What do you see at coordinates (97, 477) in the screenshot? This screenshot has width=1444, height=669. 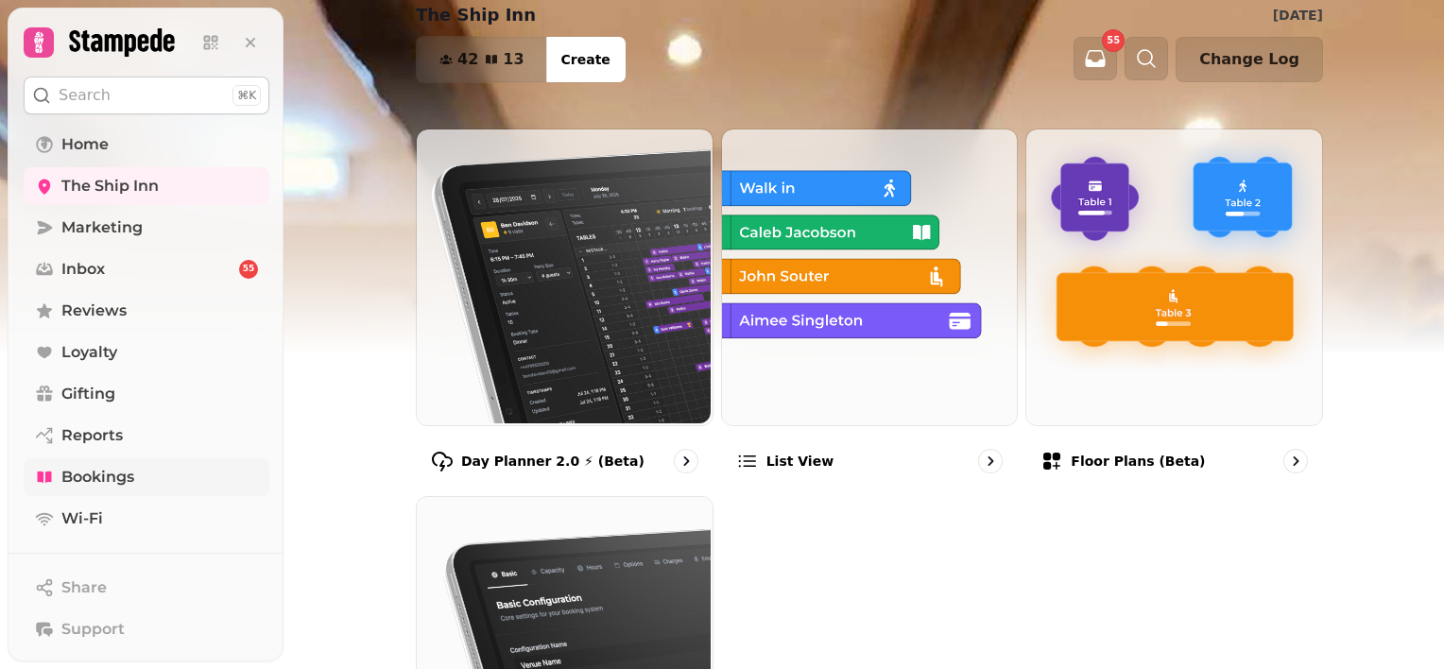 I see `span: Bookings` at bounding box center [97, 477].